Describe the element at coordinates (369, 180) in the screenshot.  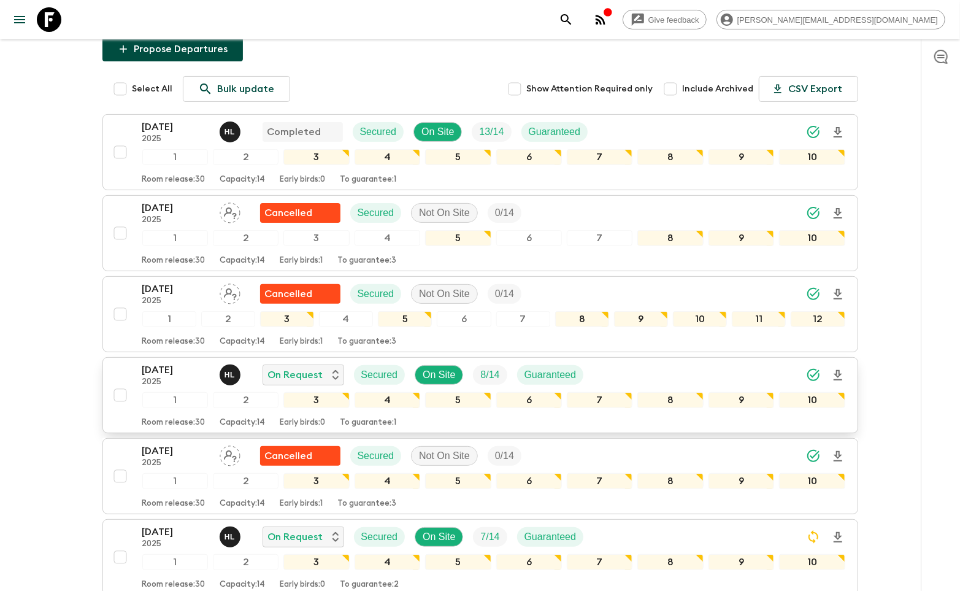
I see `p: To guarantee: 1` at that location.